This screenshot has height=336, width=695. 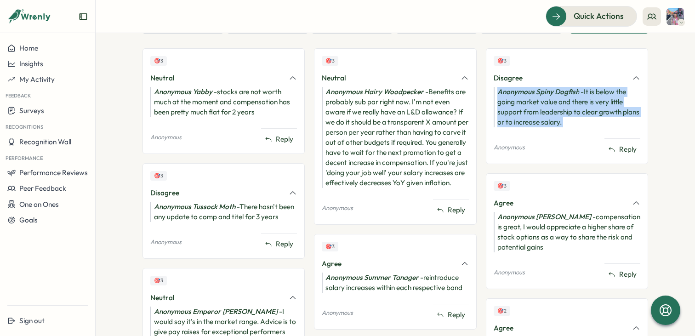 What do you see at coordinates (43, 188) in the screenshot?
I see `span: Peer Feedback` at bounding box center [43, 188].